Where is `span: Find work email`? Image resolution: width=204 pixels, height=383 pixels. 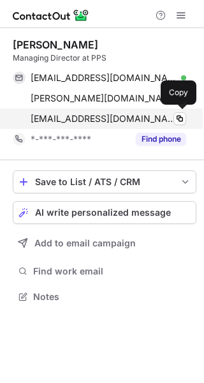 span: Find work email is located at coordinates (112, 272).